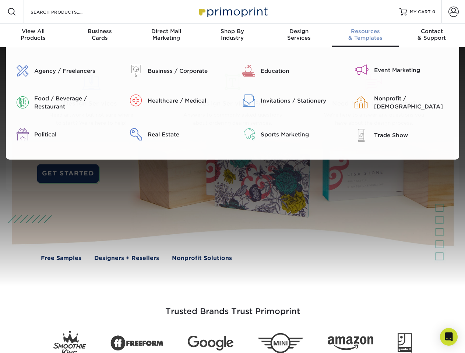 This screenshot has width=465, height=353. What do you see at coordinates (374, 119) in the screenshot?
I see `p: We're here to answer any questions you have about the design process.` at bounding box center [374, 119].